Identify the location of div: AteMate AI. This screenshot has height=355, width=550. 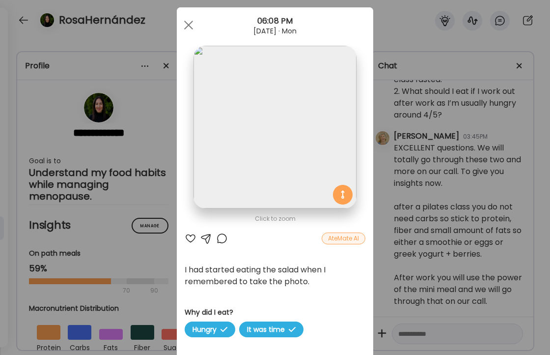
(343, 238).